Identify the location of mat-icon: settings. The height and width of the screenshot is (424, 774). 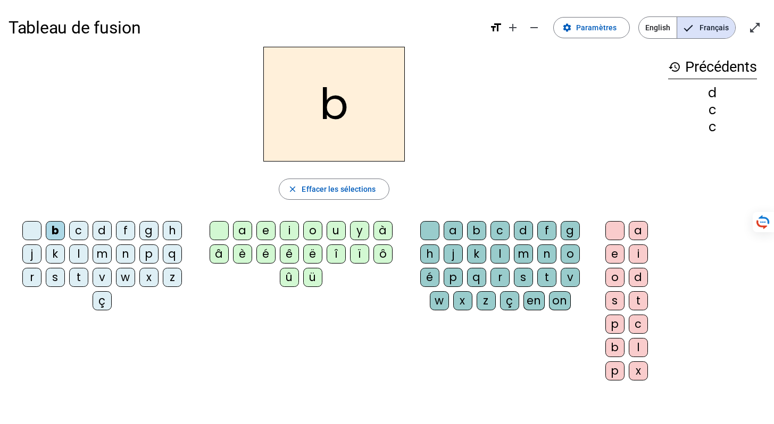
(567, 28).